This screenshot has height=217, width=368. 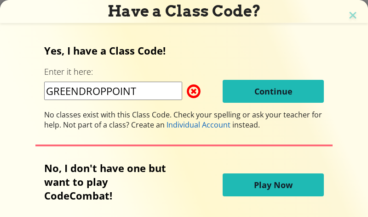 What do you see at coordinates (68, 72) in the screenshot?
I see `label: Enter it here:` at bounding box center [68, 72].